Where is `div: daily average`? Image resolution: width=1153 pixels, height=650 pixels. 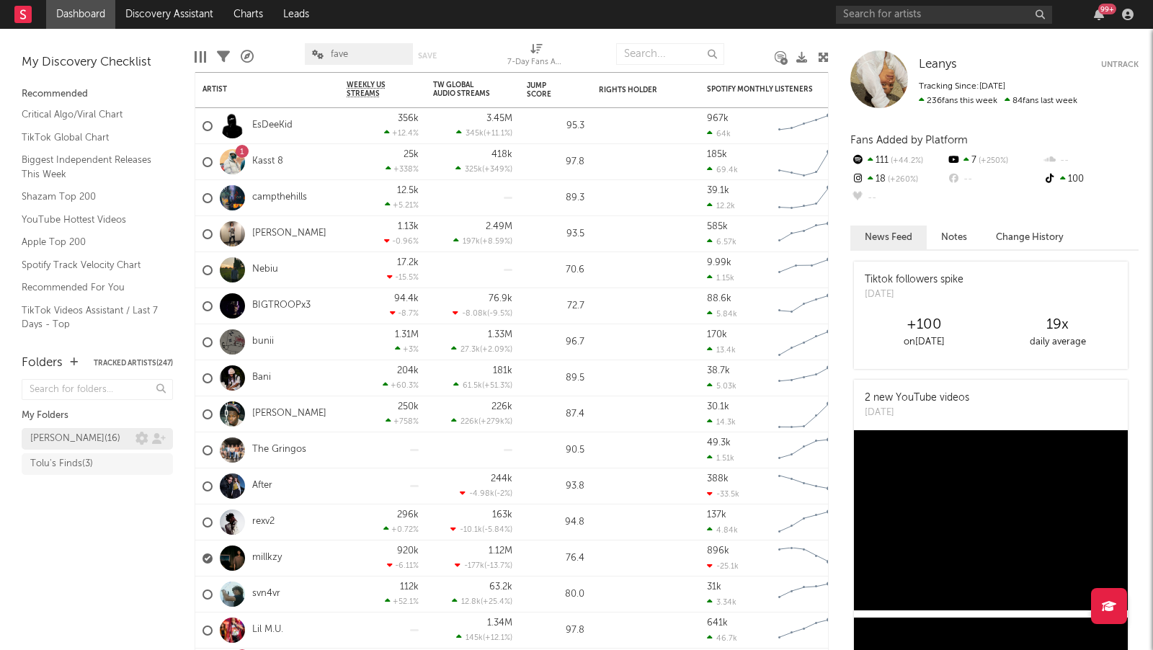
div: daily average is located at coordinates (1057, 342).